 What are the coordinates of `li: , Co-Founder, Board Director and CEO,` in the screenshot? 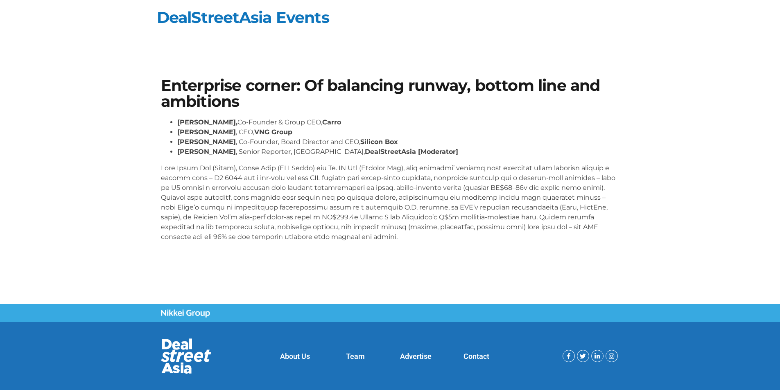 It's located at (399, 142).